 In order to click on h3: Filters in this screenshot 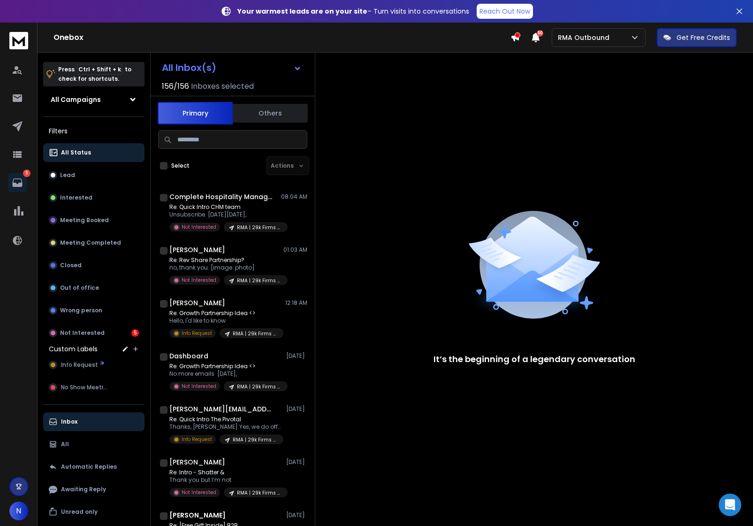, I will do `click(94, 131)`.